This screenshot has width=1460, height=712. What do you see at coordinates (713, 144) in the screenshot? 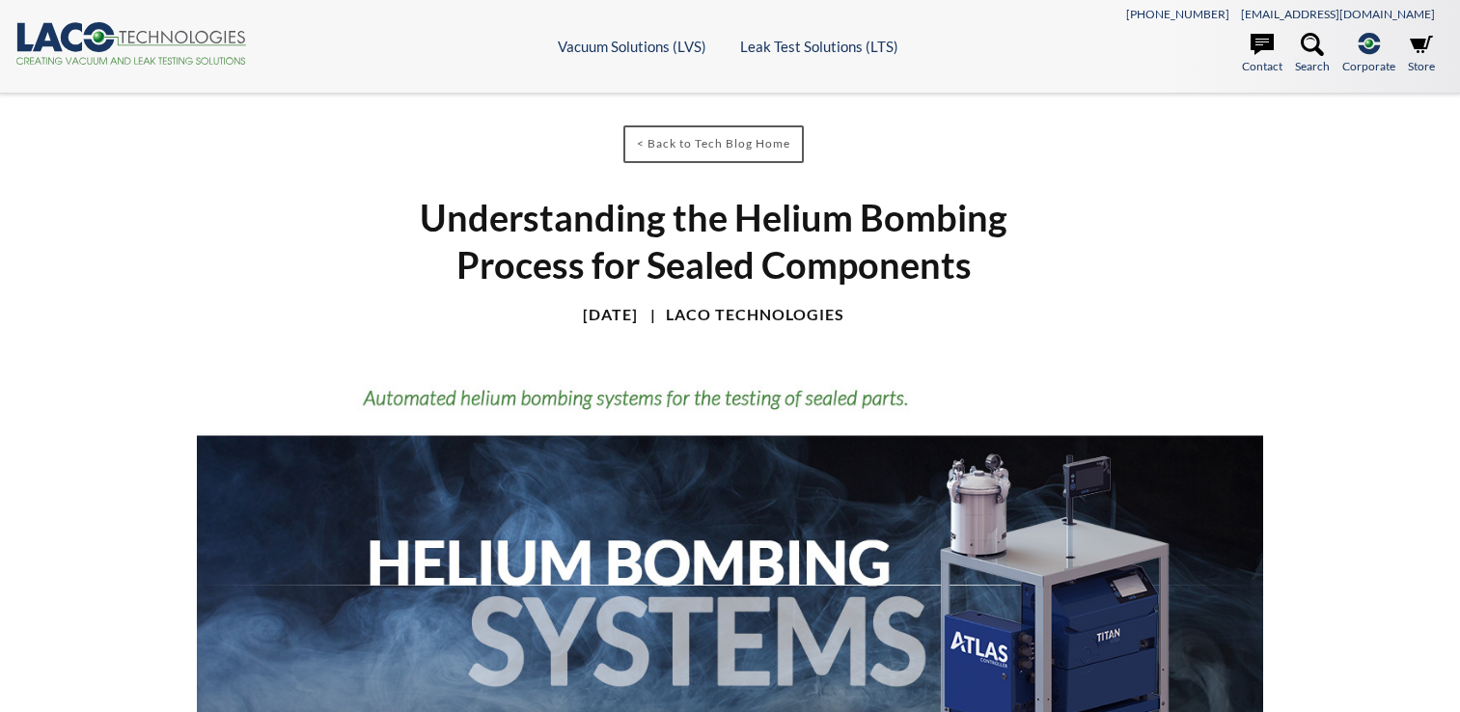
I see `a: < Back to Tech Blog Home` at bounding box center [713, 144].